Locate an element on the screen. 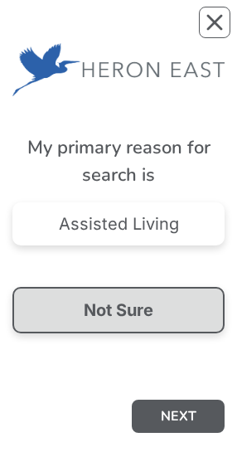 This screenshot has height=476, width=237. div: Assisted Living is located at coordinates (119, 224).